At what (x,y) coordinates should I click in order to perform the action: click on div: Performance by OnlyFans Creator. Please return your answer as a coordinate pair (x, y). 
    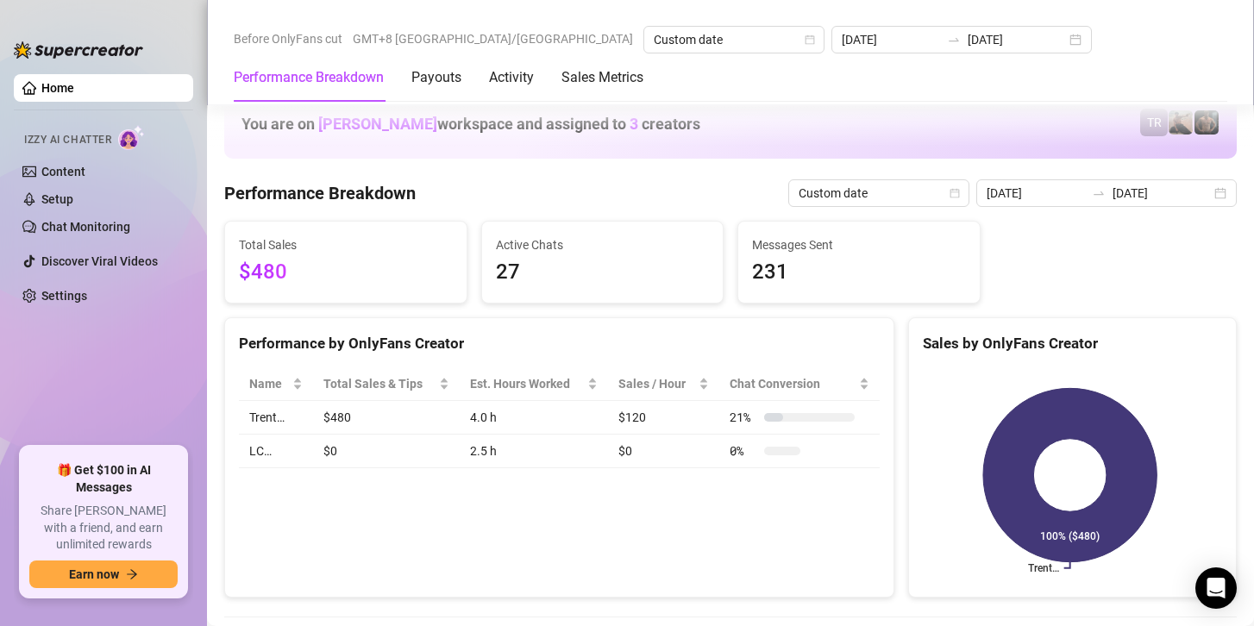
    Looking at the image, I should click on (559, 343).